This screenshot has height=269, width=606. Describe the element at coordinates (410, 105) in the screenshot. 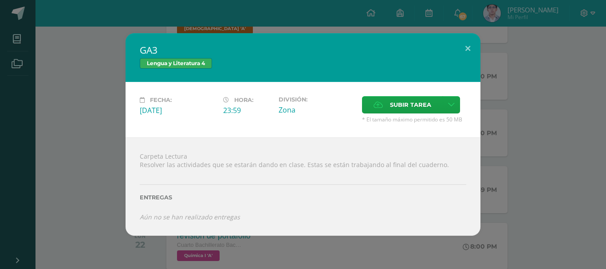

I see `span: Subir tarea` at that location.